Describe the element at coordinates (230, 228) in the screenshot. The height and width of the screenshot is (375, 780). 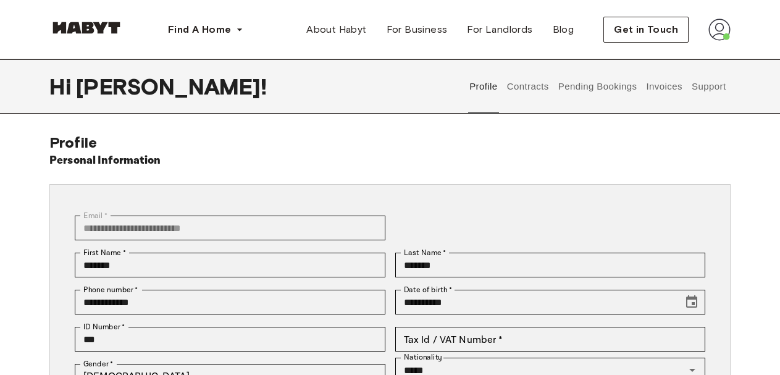
I see `div: You can't change your email address at the moment. Please reach out to customer support in case y...` at that location.